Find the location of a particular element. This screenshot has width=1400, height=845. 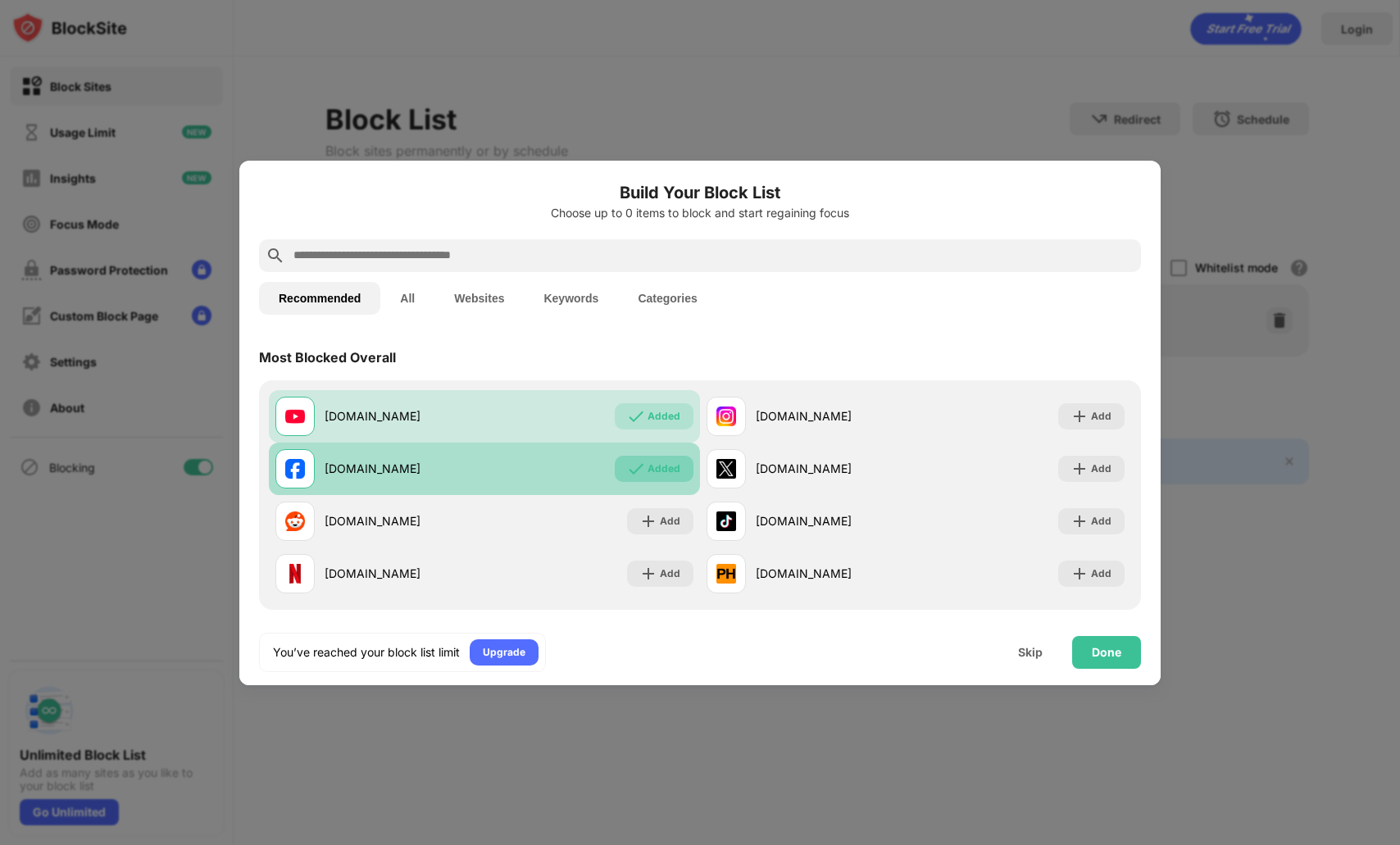

div: You’ve reached your block list limit is located at coordinates (367, 652).